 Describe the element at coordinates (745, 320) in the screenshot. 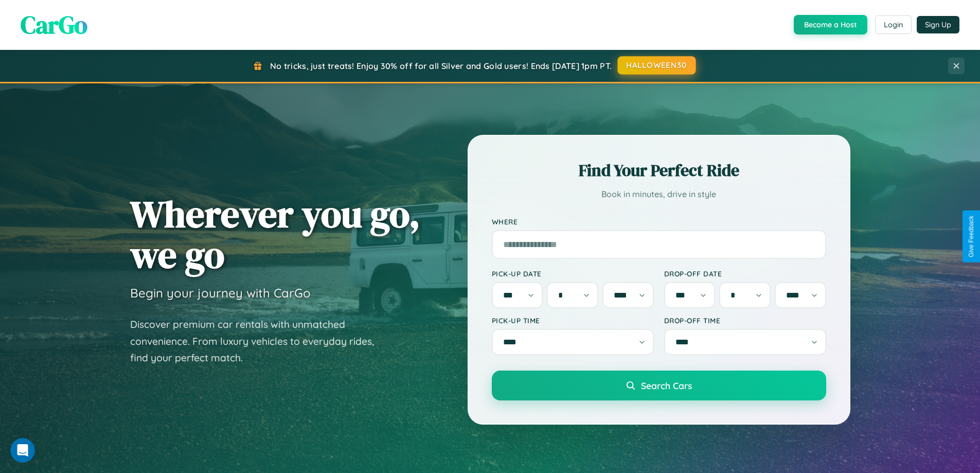

I see `label: Drop-off Time` at that location.